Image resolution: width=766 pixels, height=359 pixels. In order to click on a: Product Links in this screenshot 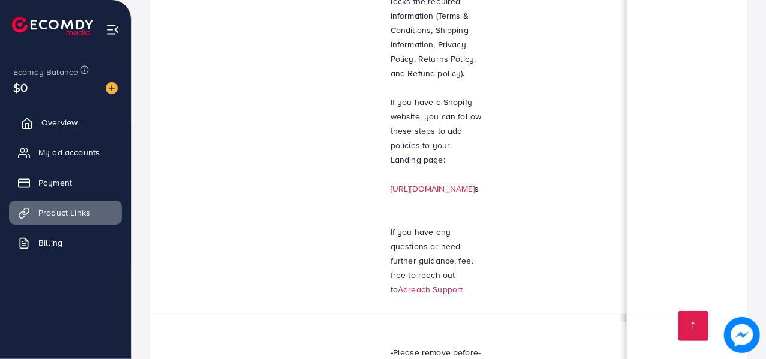, I will do `click(66, 213)`.